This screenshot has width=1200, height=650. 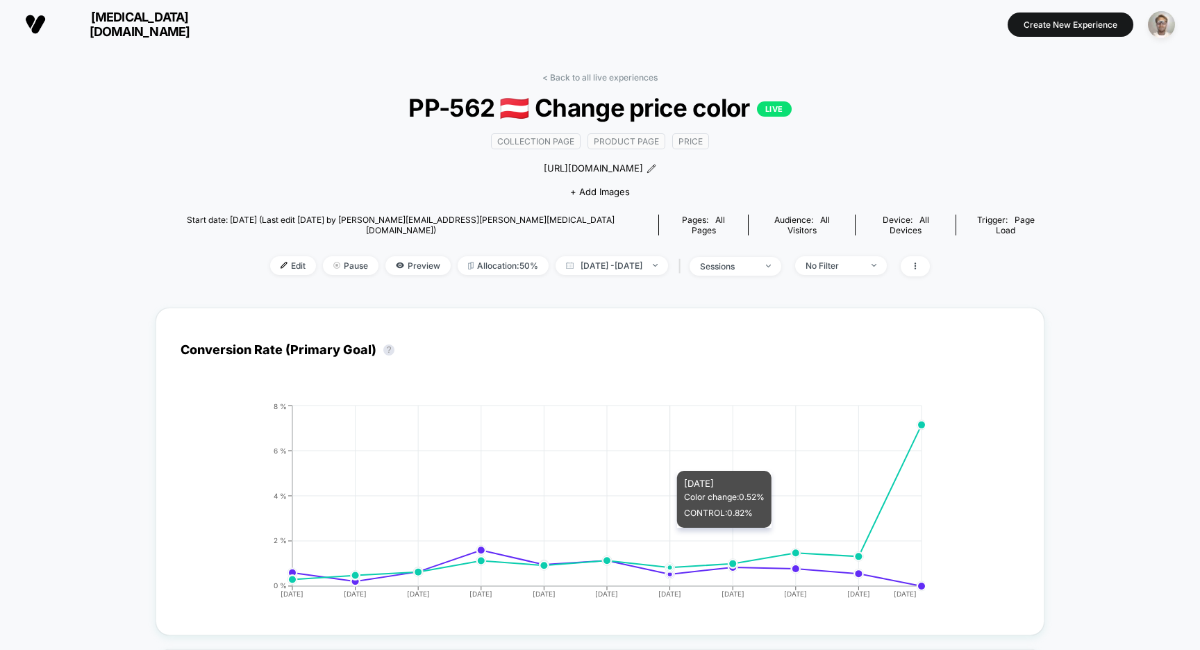 I want to click on img: edit, so click(x=284, y=265).